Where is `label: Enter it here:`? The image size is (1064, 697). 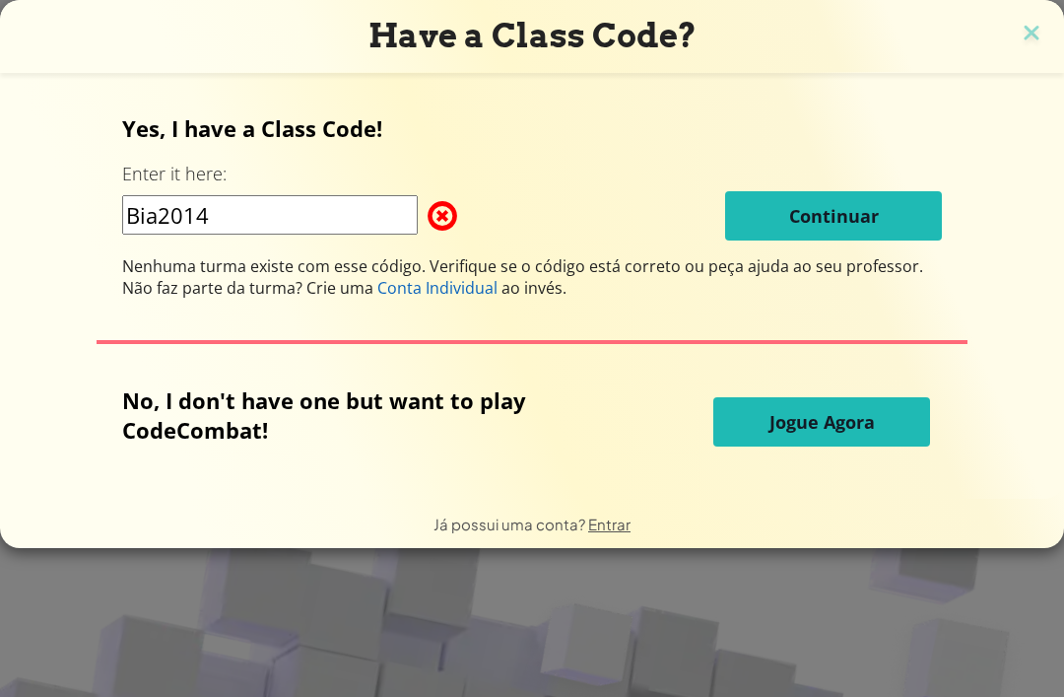
label: Enter it here: is located at coordinates (174, 173).